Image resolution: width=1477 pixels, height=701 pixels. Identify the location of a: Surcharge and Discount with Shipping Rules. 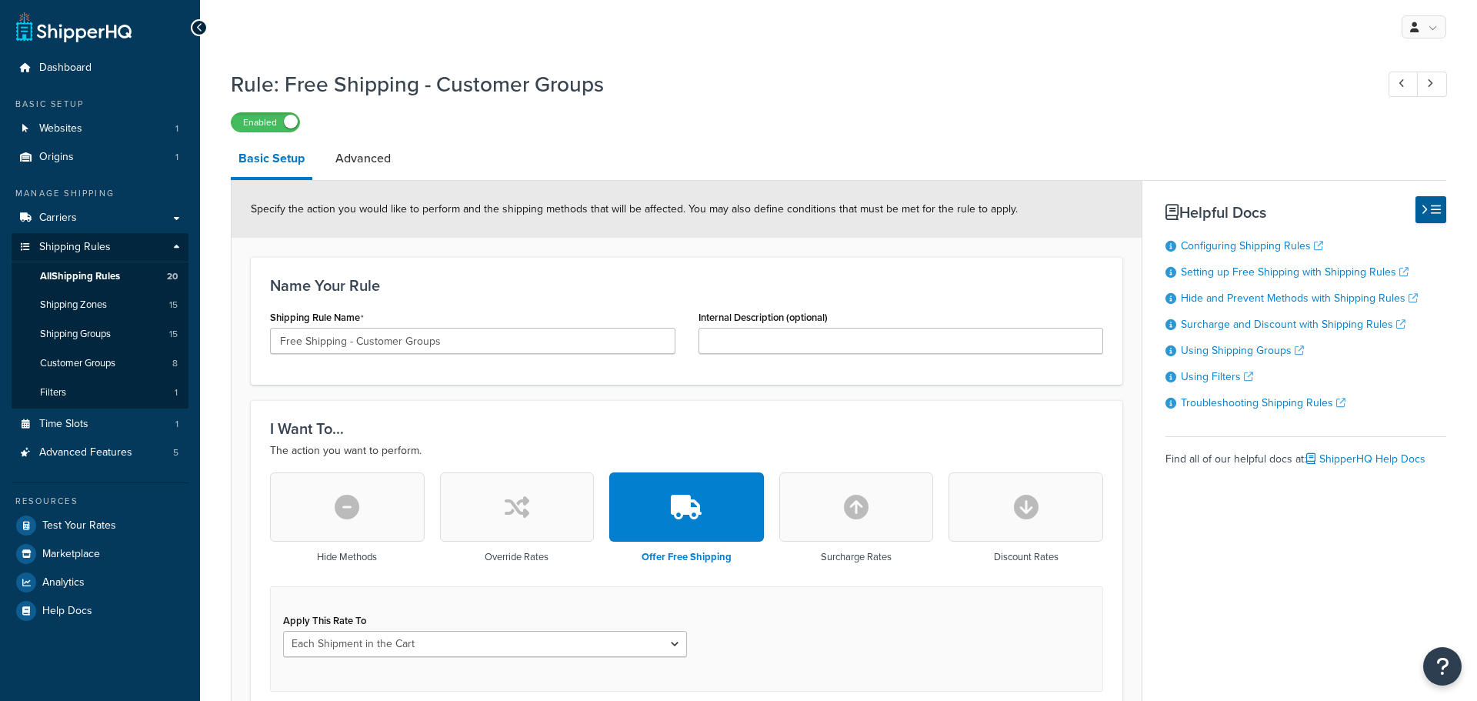
(1293, 324).